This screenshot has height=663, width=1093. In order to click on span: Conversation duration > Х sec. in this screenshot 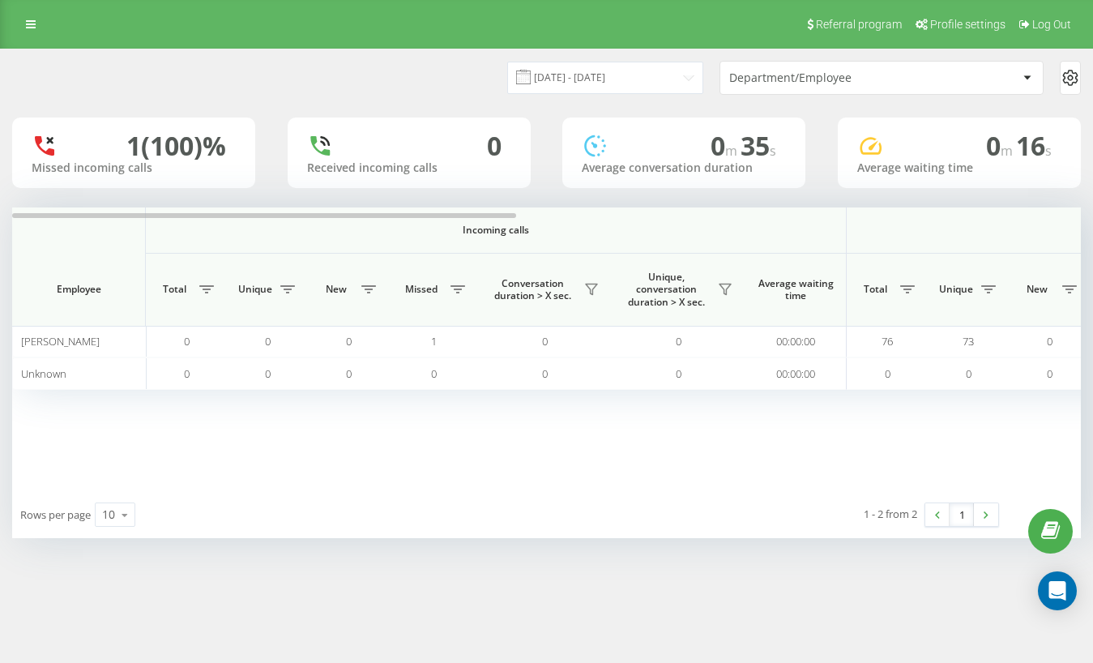, I will do `click(532, 289)`.